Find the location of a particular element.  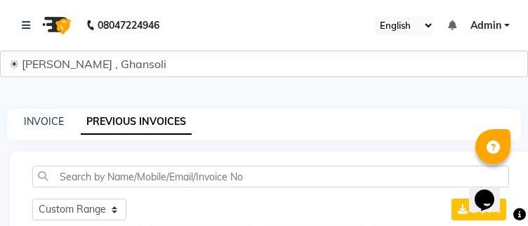

a: PREVIOUS INVOICES is located at coordinates (136, 122).